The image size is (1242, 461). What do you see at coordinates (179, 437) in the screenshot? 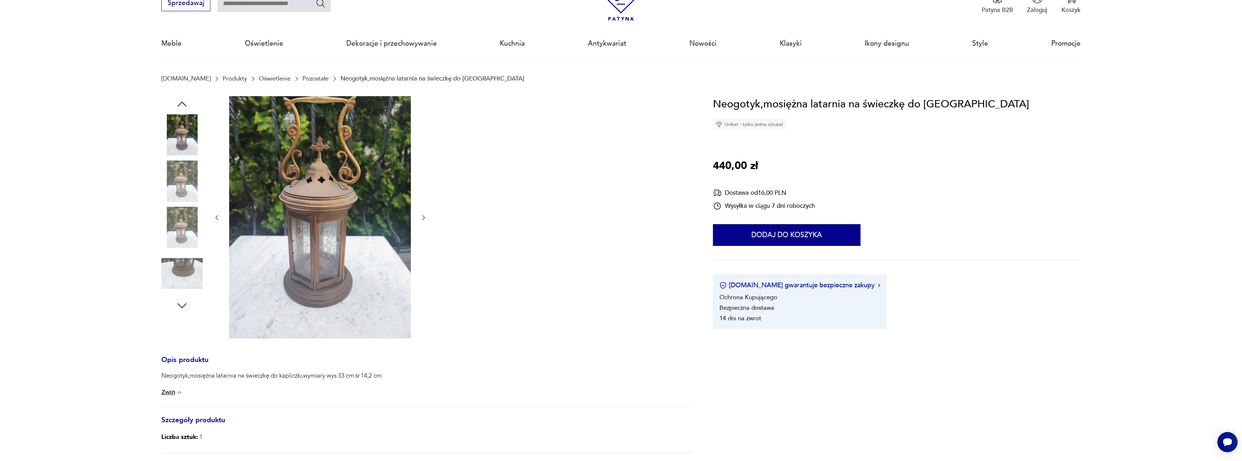
I see `b: Liczba sztuk:` at bounding box center [179, 437].